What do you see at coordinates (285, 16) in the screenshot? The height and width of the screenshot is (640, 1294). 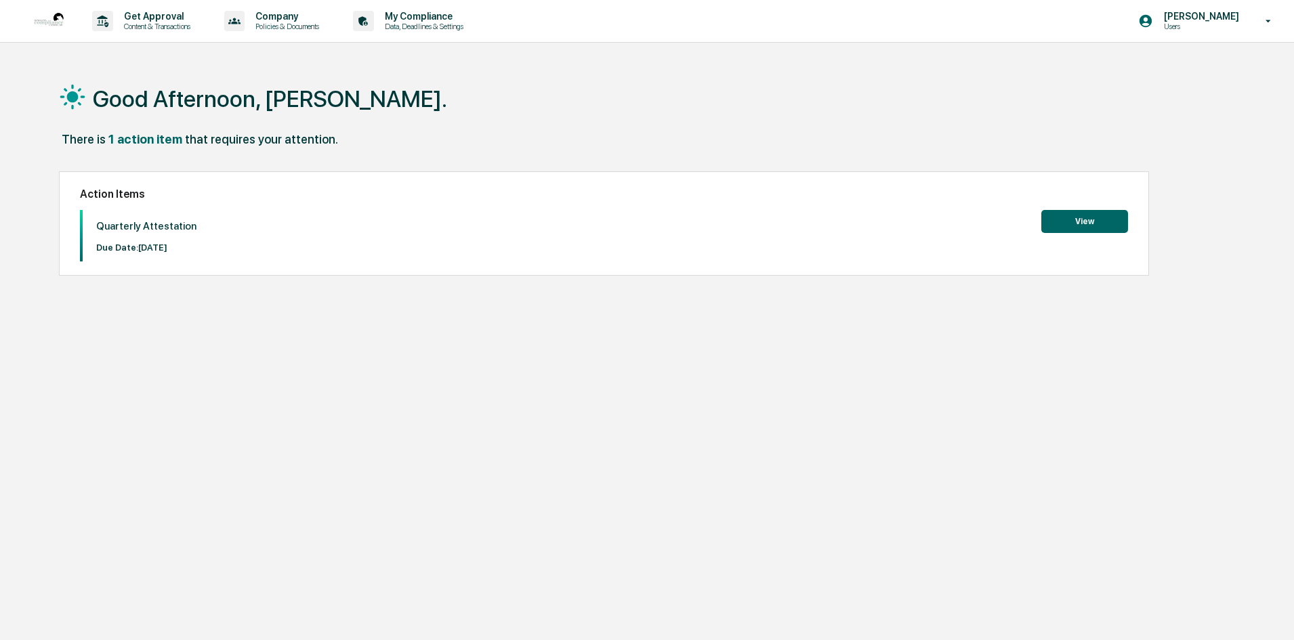 I see `p: Company` at bounding box center [285, 16].